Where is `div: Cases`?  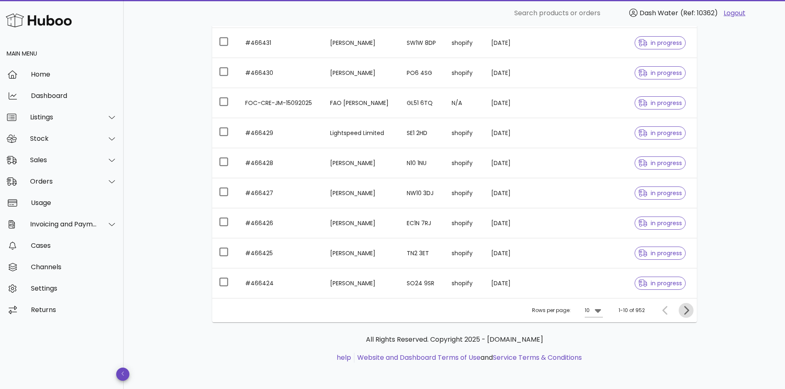 div: Cases is located at coordinates (74, 246).